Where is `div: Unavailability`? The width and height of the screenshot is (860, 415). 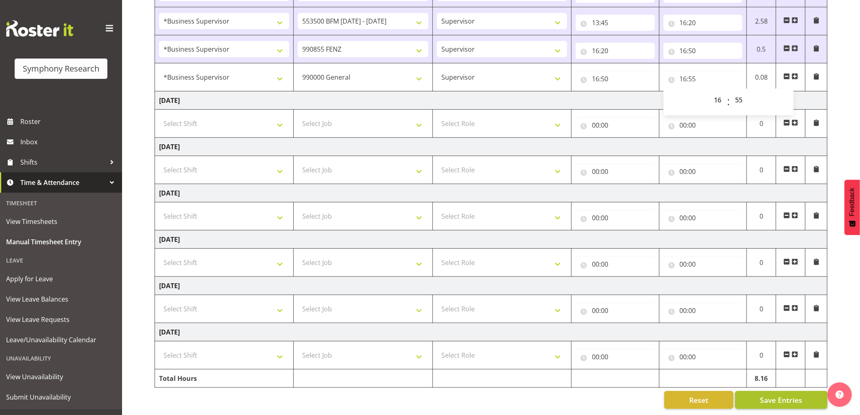 div: Unavailability is located at coordinates (61, 358).